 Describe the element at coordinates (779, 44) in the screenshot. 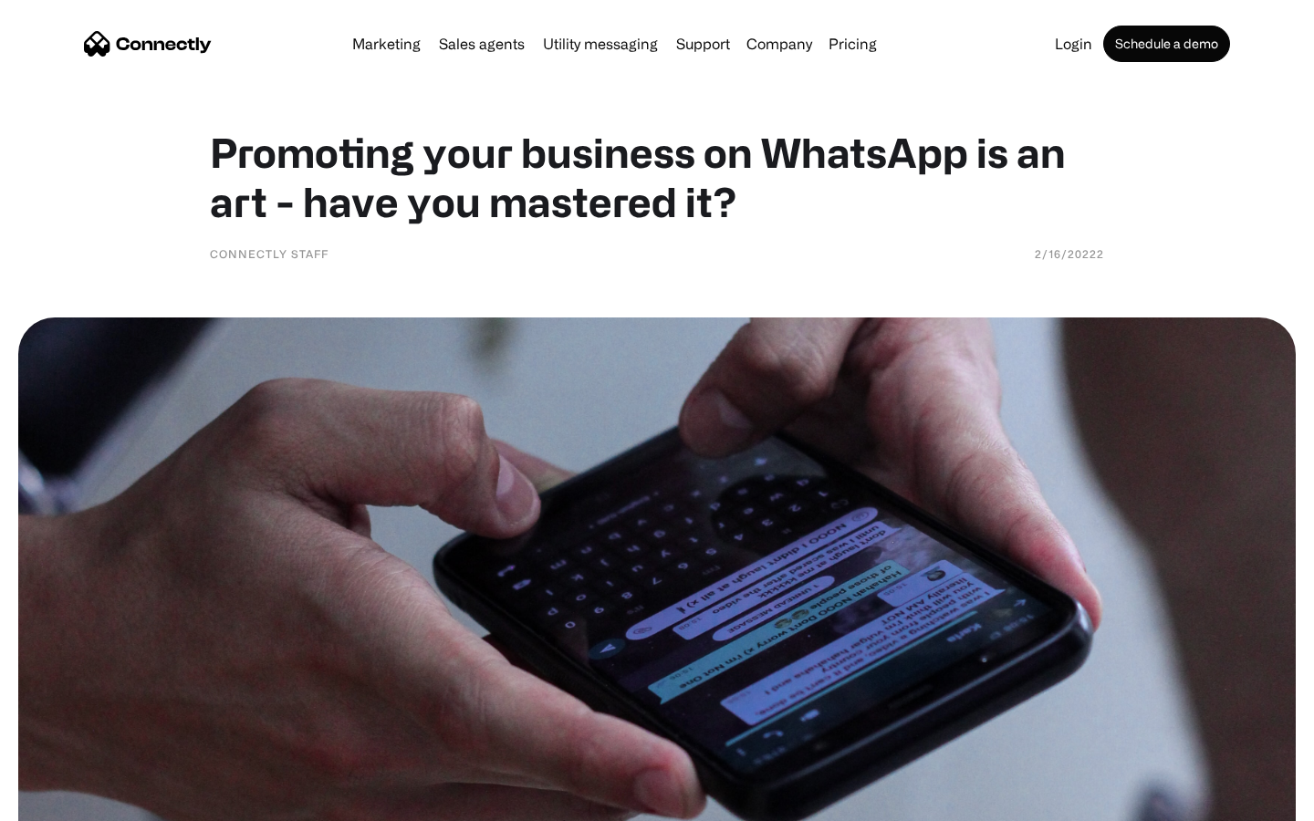

I see `div: Company` at that location.